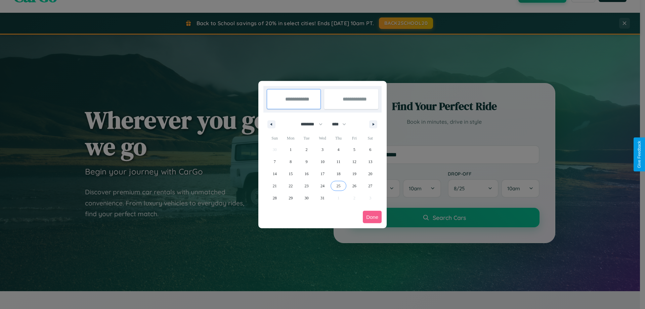 The width and height of the screenshot is (645, 309). I want to click on span: 29, so click(290, 198).